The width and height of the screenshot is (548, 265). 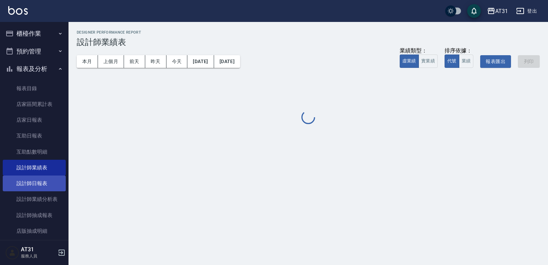 I want to click on button: 代號, so click(x=452, y=61).